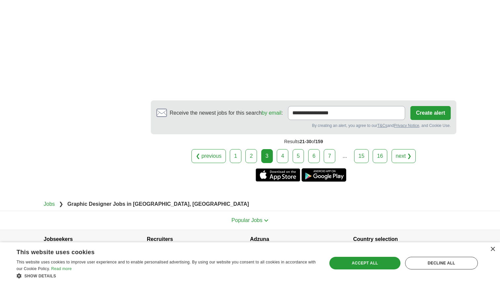  What do you see at coordinates (314, 156) in the screenshot?
I see `a: 6` at bounding box center [314, 156].